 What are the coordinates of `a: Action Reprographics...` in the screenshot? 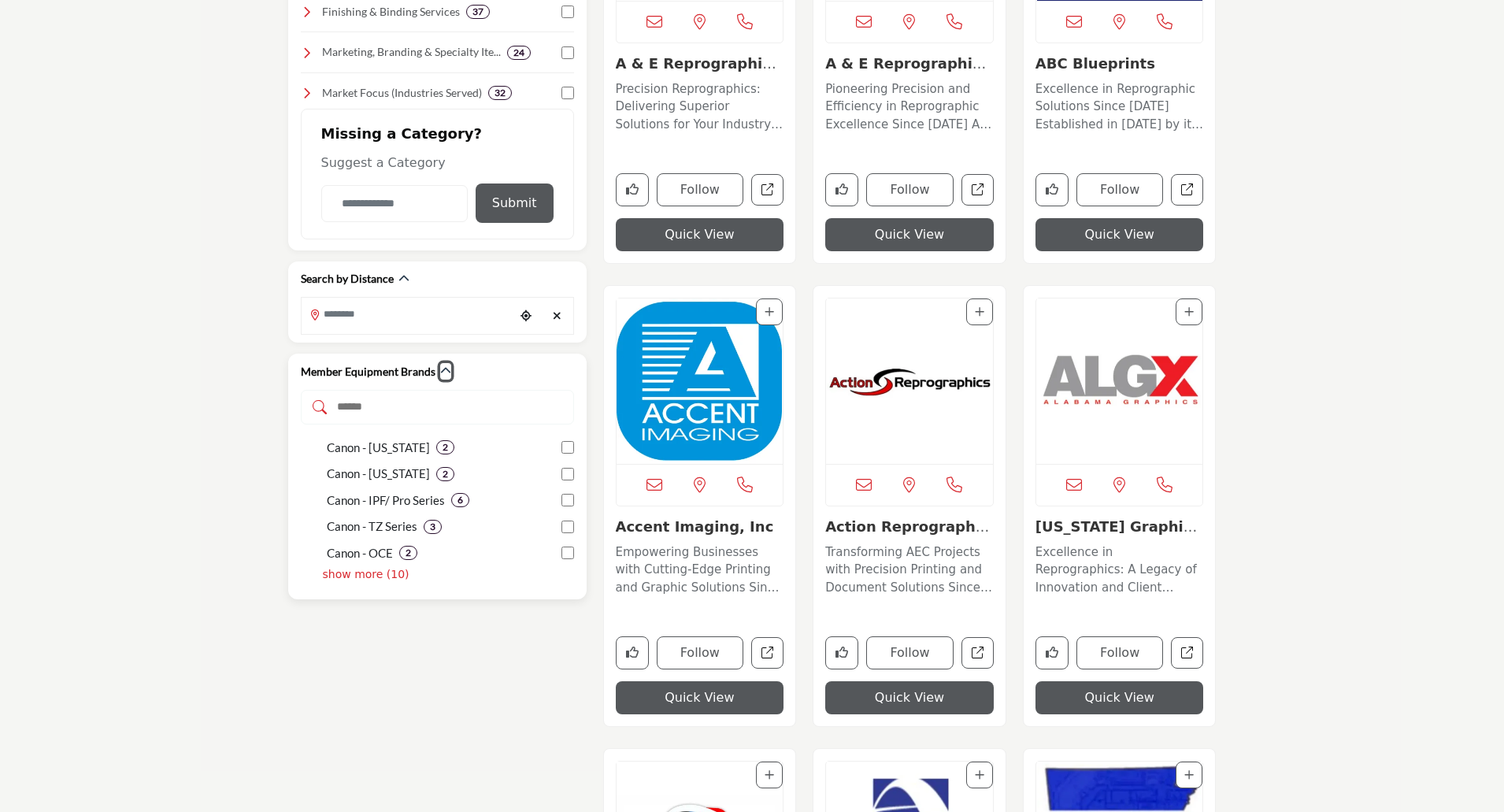 It's located at (907, 535).